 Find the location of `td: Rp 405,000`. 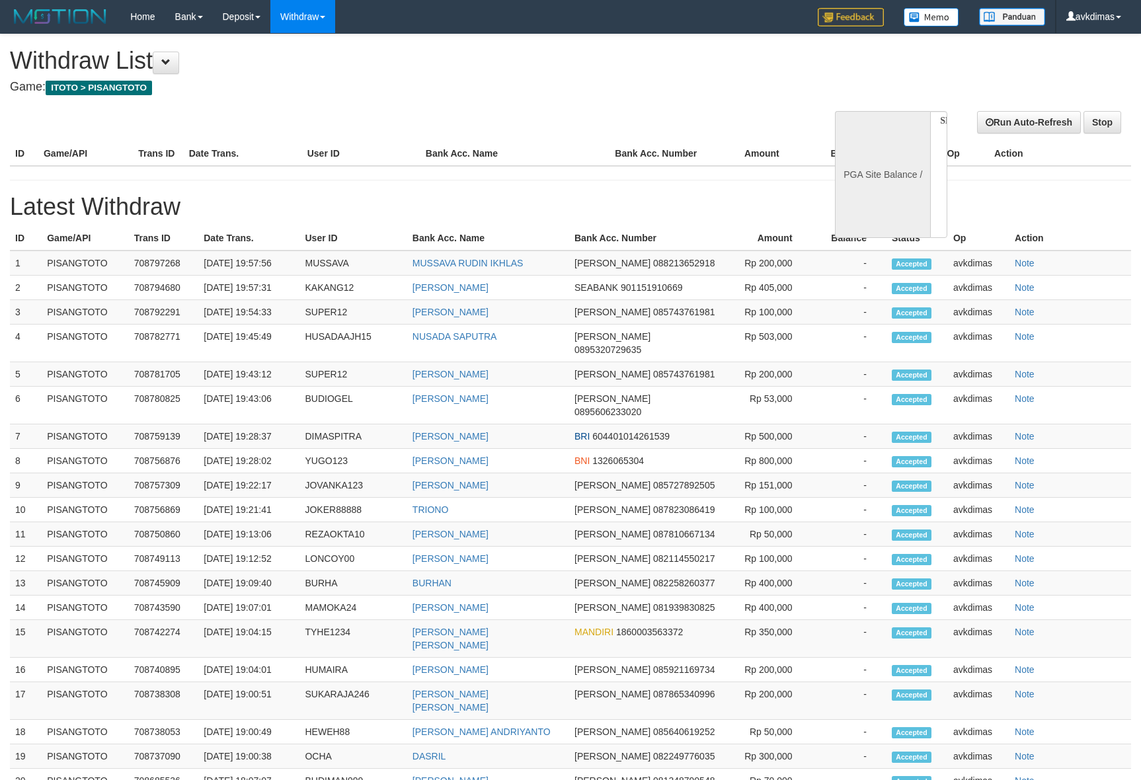

td: Rp 405,000 is located at coordinates (768, 287).